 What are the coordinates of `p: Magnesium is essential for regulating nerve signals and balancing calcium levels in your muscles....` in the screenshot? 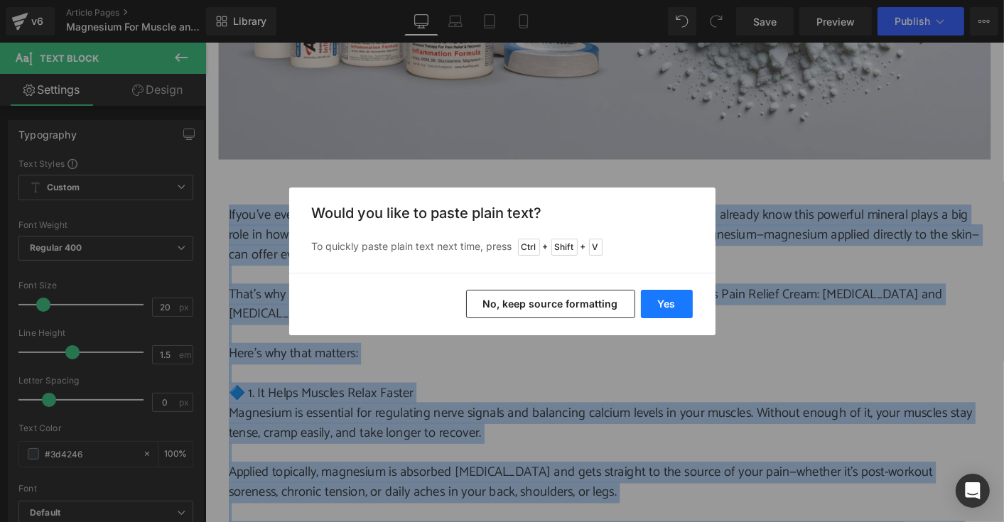 It's located at (430, 410).